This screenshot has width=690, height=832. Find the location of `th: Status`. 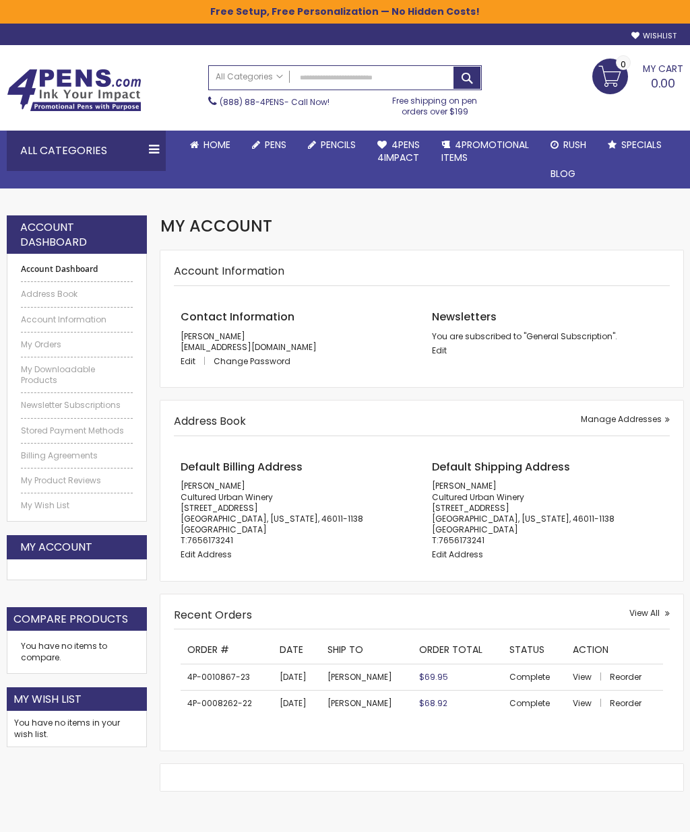

th: Status is located at coordinates (534, 650).